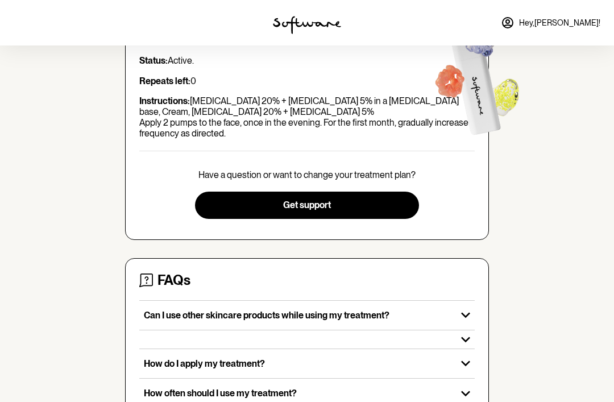  I want to click on p: 0, so click(307, 81).